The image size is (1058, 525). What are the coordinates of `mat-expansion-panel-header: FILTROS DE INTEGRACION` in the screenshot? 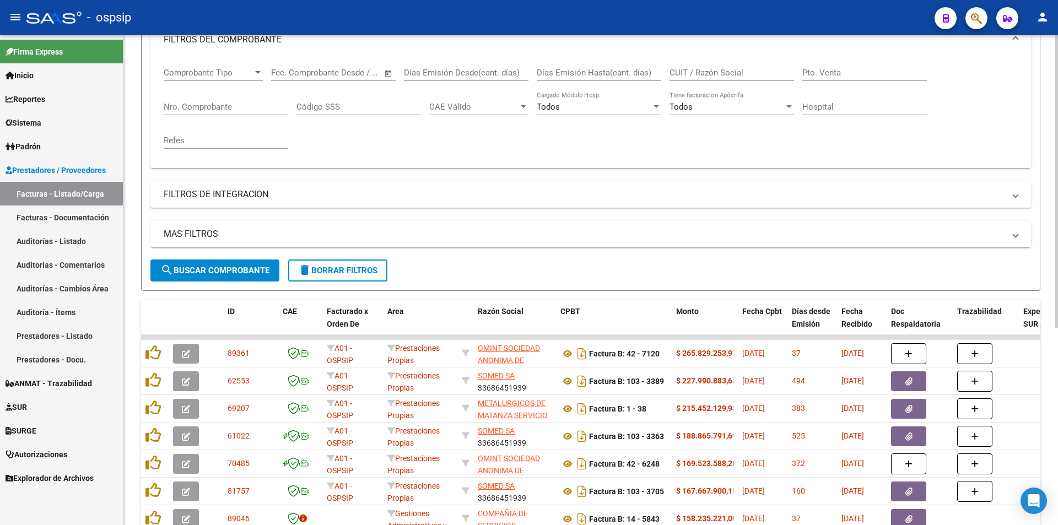 It's located at (591, 195).